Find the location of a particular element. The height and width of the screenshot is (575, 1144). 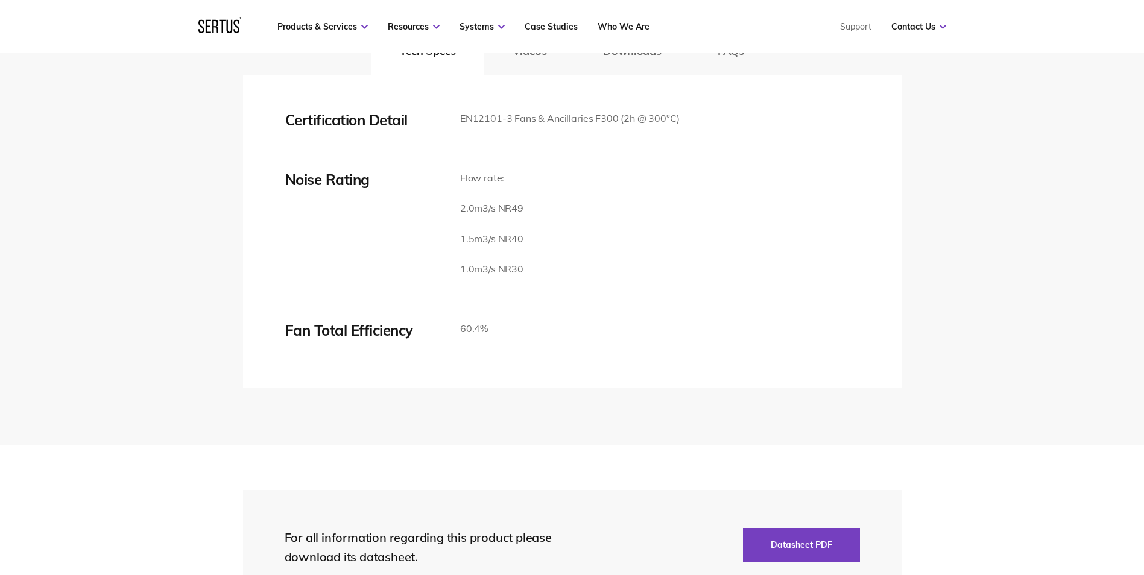

a: Support is located at coordinates (856, 27).